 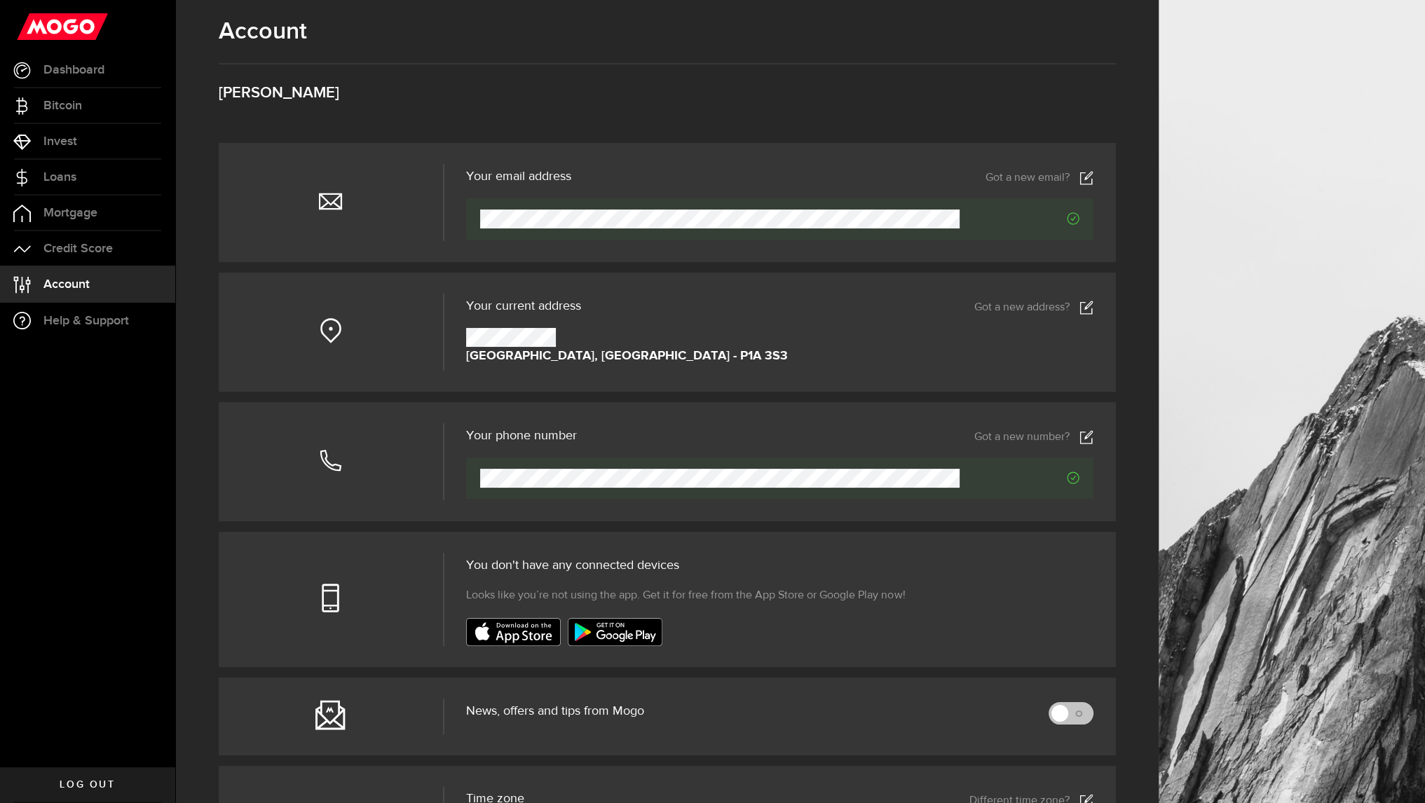 What do you see at coordinates (74, 70) in the screenshot?
I see `span: Dashboard` at bounding box center [74, 70].